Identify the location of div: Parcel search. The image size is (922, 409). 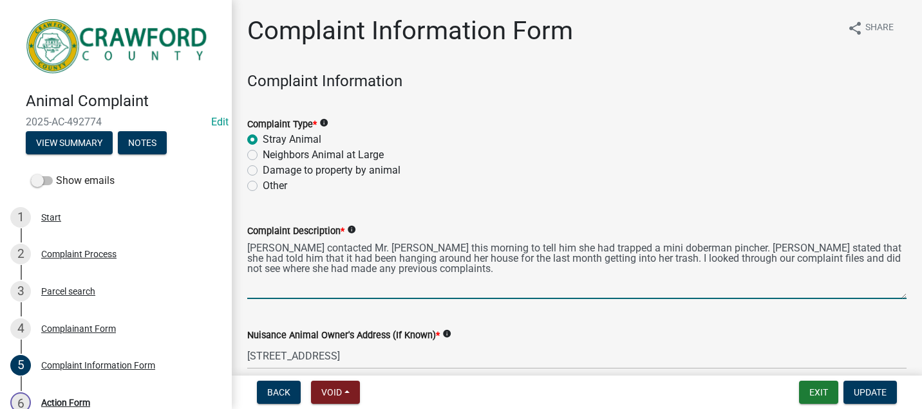
(68, 292).